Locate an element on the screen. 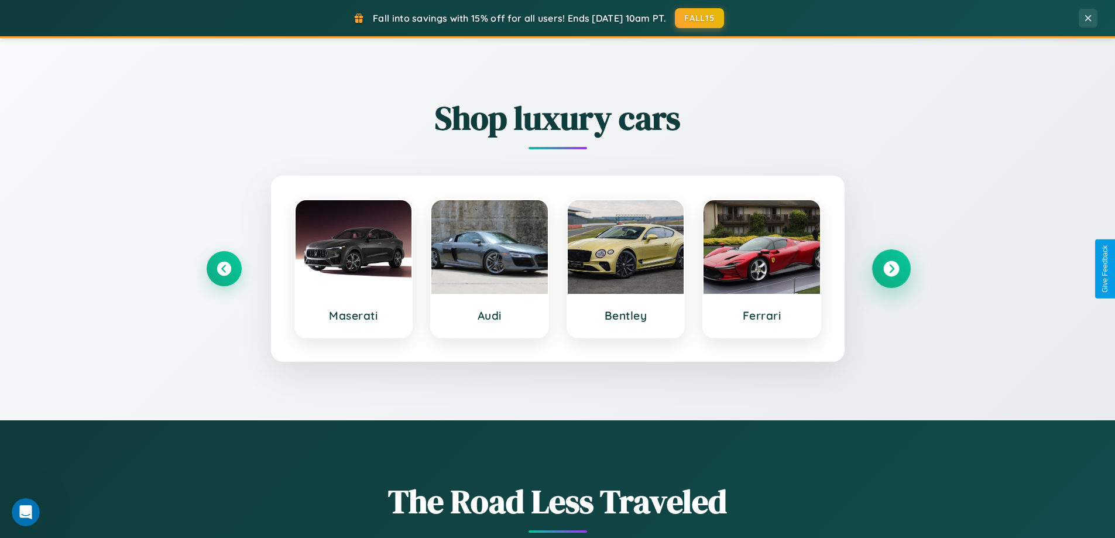 This screenshot has width=1115, height=538. h1: The Road Less Traveled is located at coordinates (558, 501).